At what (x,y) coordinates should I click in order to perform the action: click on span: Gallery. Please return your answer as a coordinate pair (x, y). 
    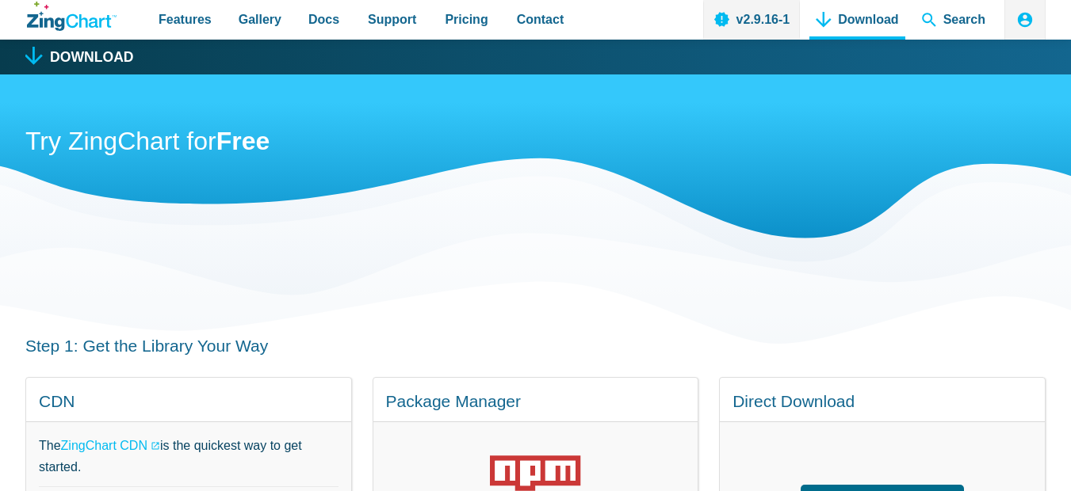
    Looking at the image, I should click on (260, 19).